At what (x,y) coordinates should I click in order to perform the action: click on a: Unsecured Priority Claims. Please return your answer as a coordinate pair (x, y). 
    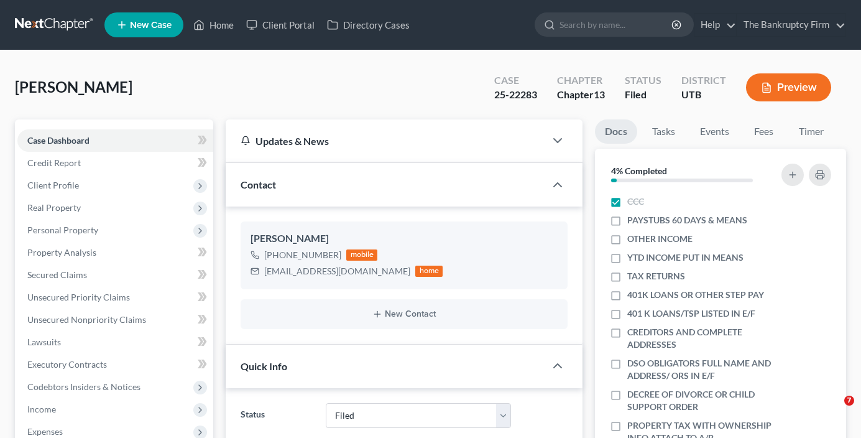
    Looking at the image, I should click on (115, 297).